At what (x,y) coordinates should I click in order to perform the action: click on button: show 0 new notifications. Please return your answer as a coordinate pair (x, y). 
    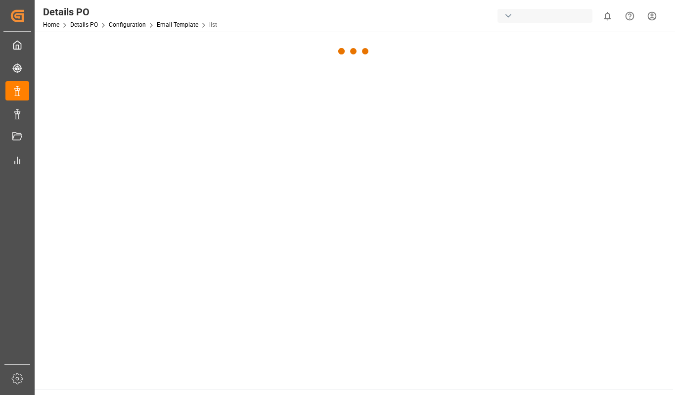
    Looking at the image, I should click on (607, 16).